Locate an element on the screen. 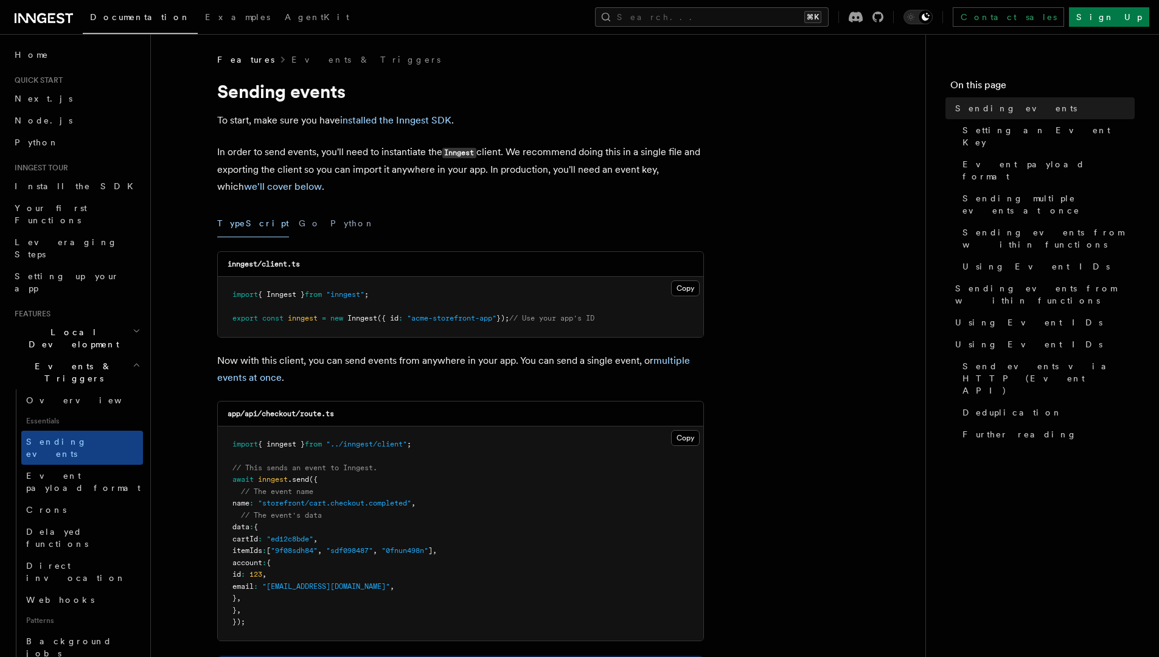 Image resolution: width=1159 pixels, height=657 pixels. span: Deduplication is located at coordinates (1012, 412).